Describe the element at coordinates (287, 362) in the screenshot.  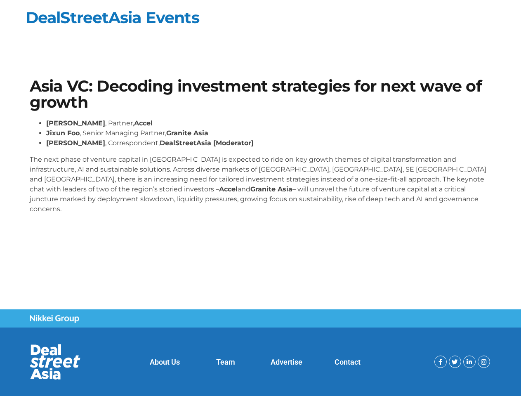
I see `a: Advertise` at that location.